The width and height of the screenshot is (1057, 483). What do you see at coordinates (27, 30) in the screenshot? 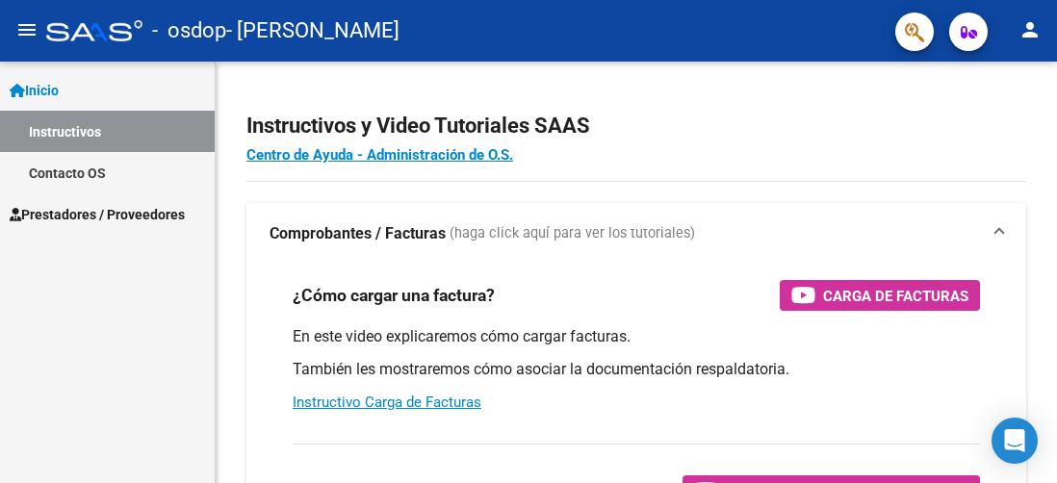
I see `mat-icon: menu` at bounding box center [27, 30].